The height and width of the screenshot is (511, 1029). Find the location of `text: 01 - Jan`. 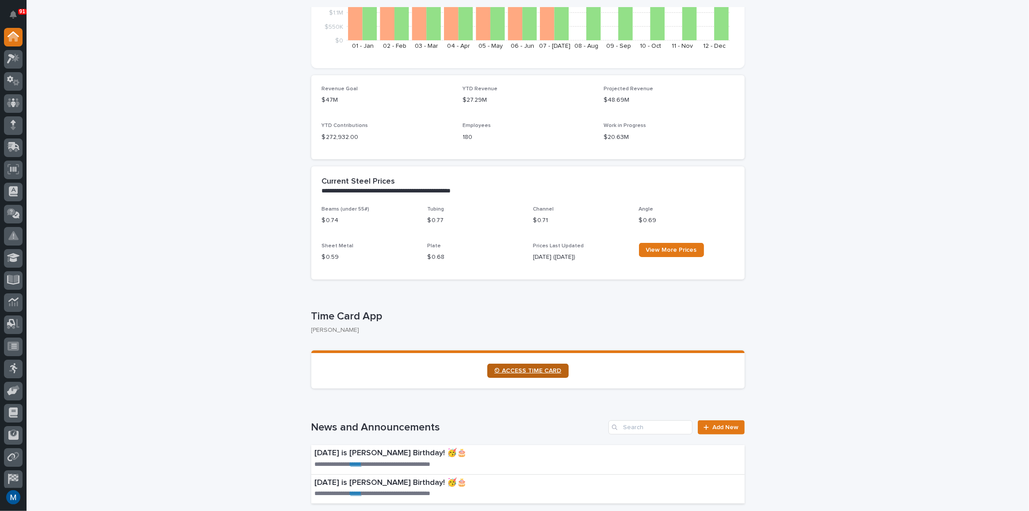

text: 01 - Jan is located at coordinates (362, 46).